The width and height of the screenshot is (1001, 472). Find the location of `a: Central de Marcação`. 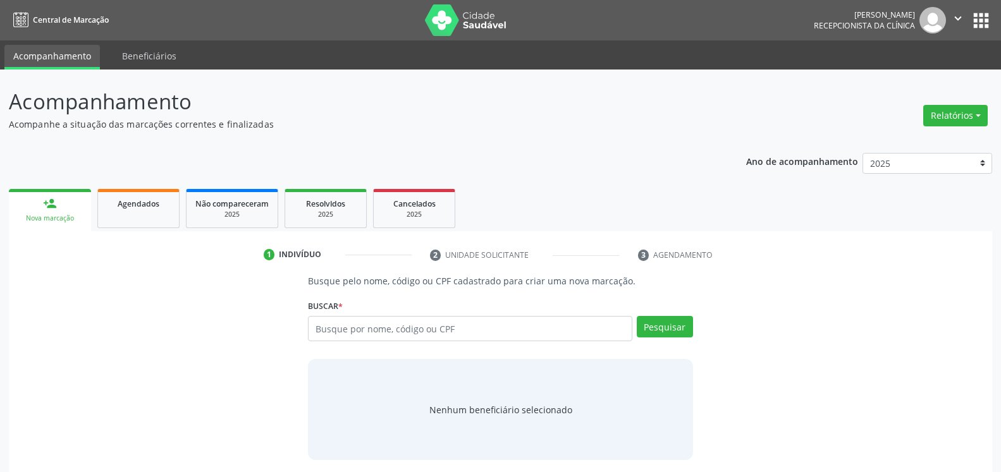

a: Central de Marcação is located at coordinates (59, 20).